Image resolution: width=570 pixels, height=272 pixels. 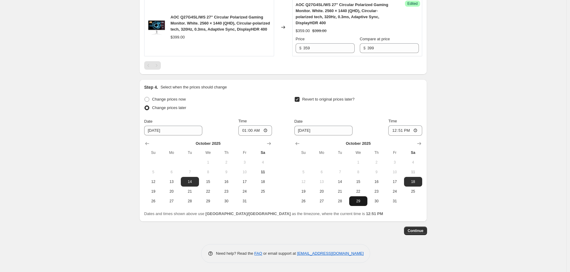 What do you see at coordinates (395, 201) in the screenshot?
I see `button: Friday October 31 2025` at bounding box center [395, 201].